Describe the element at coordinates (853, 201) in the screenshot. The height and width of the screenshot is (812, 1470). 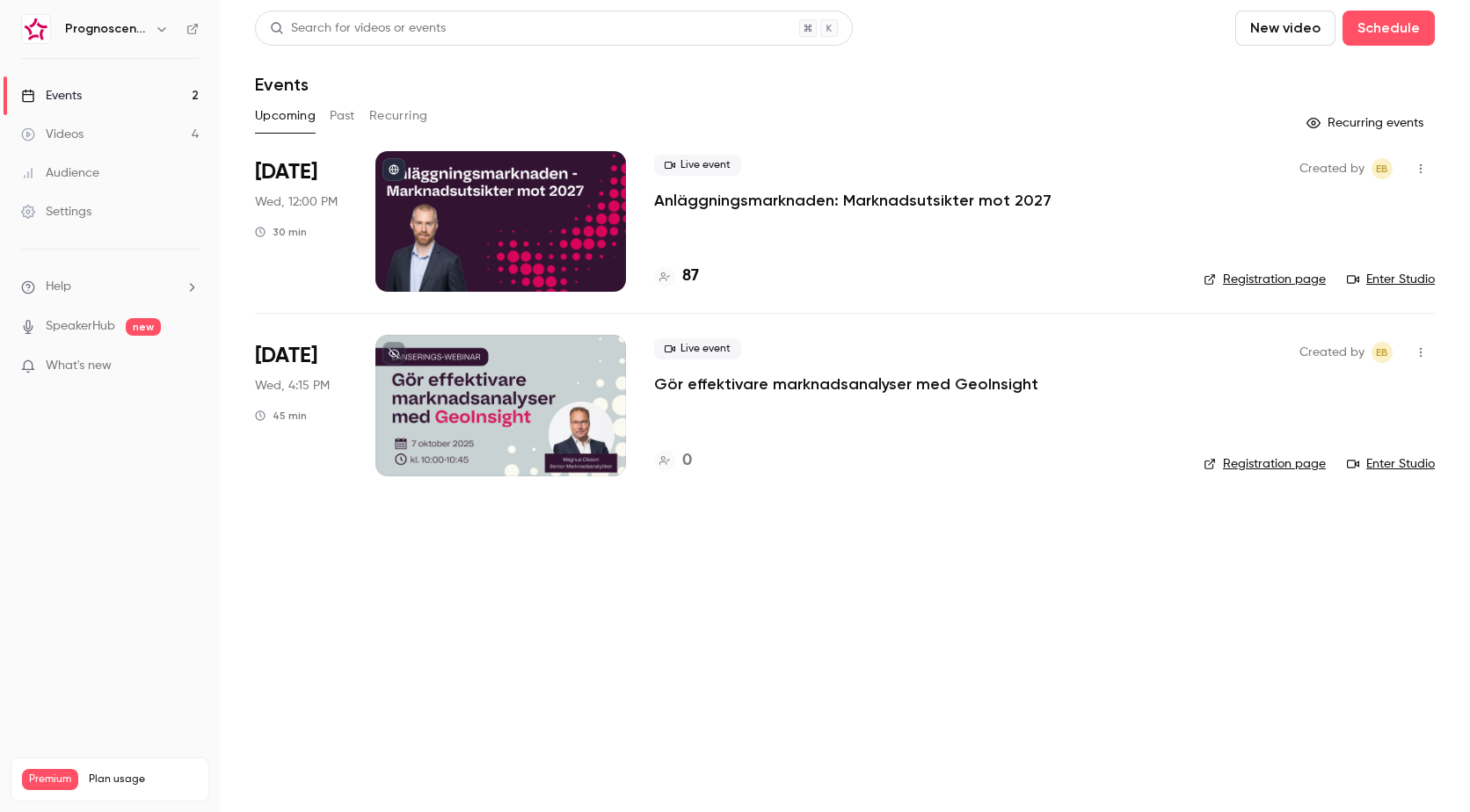
I see `a: Anläggningsmarknaden: Marknadsutsikter mot 2027` at that location.